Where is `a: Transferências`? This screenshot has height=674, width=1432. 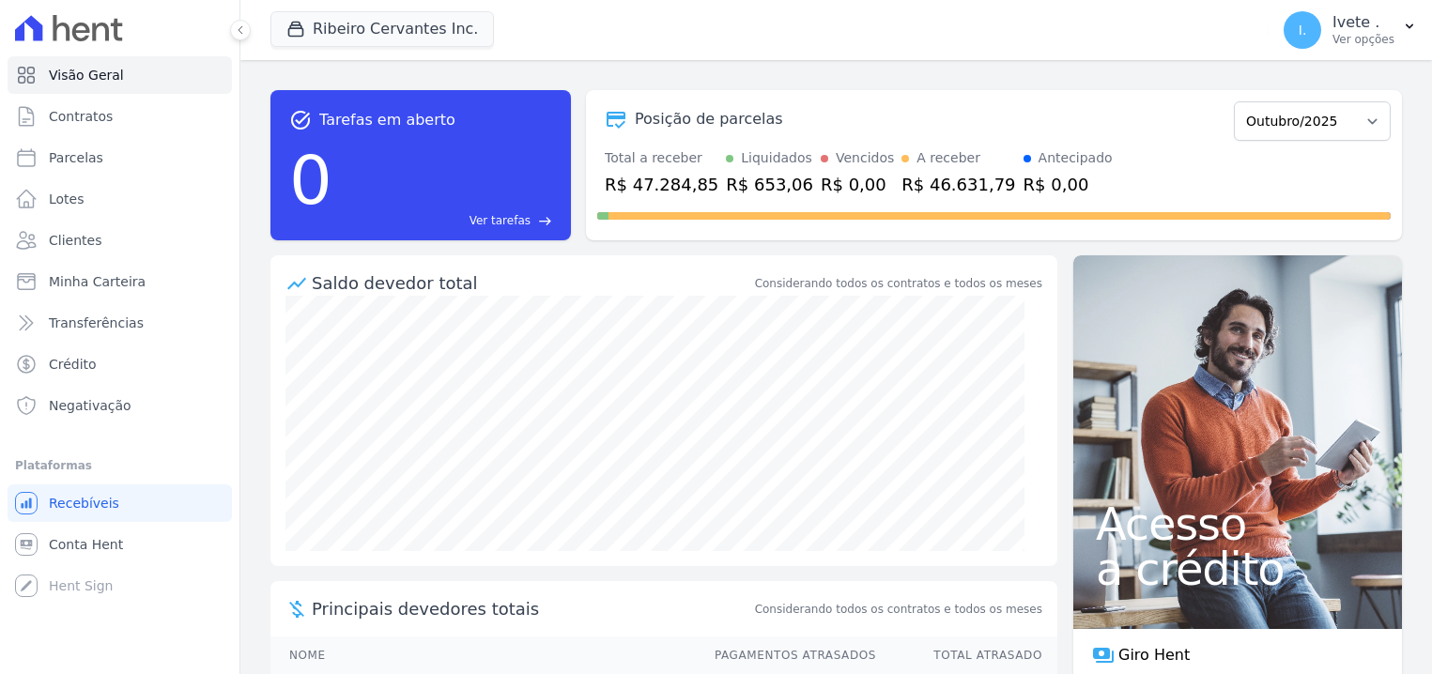
a: Transferências is located at coordinates (119, 323).